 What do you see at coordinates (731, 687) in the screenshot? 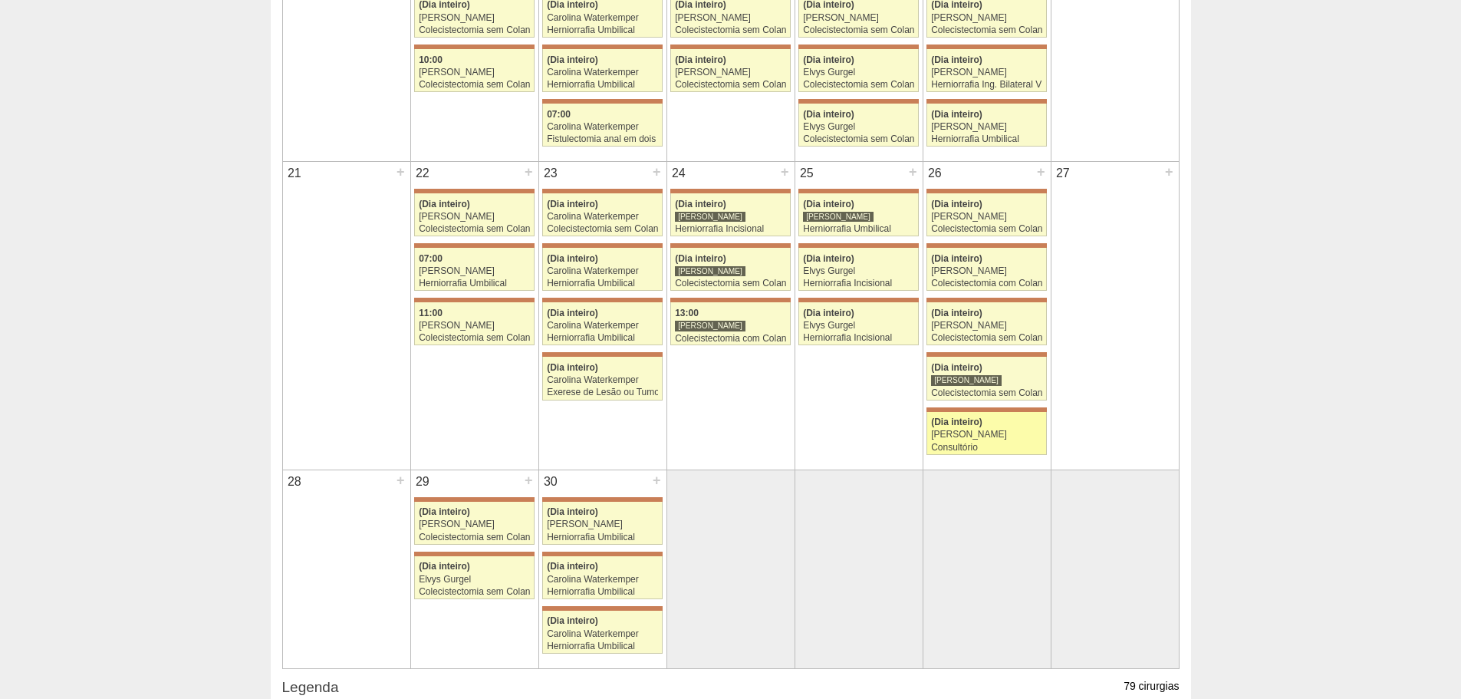
I see `h3: Legenda` at bounding box center [731, 687].